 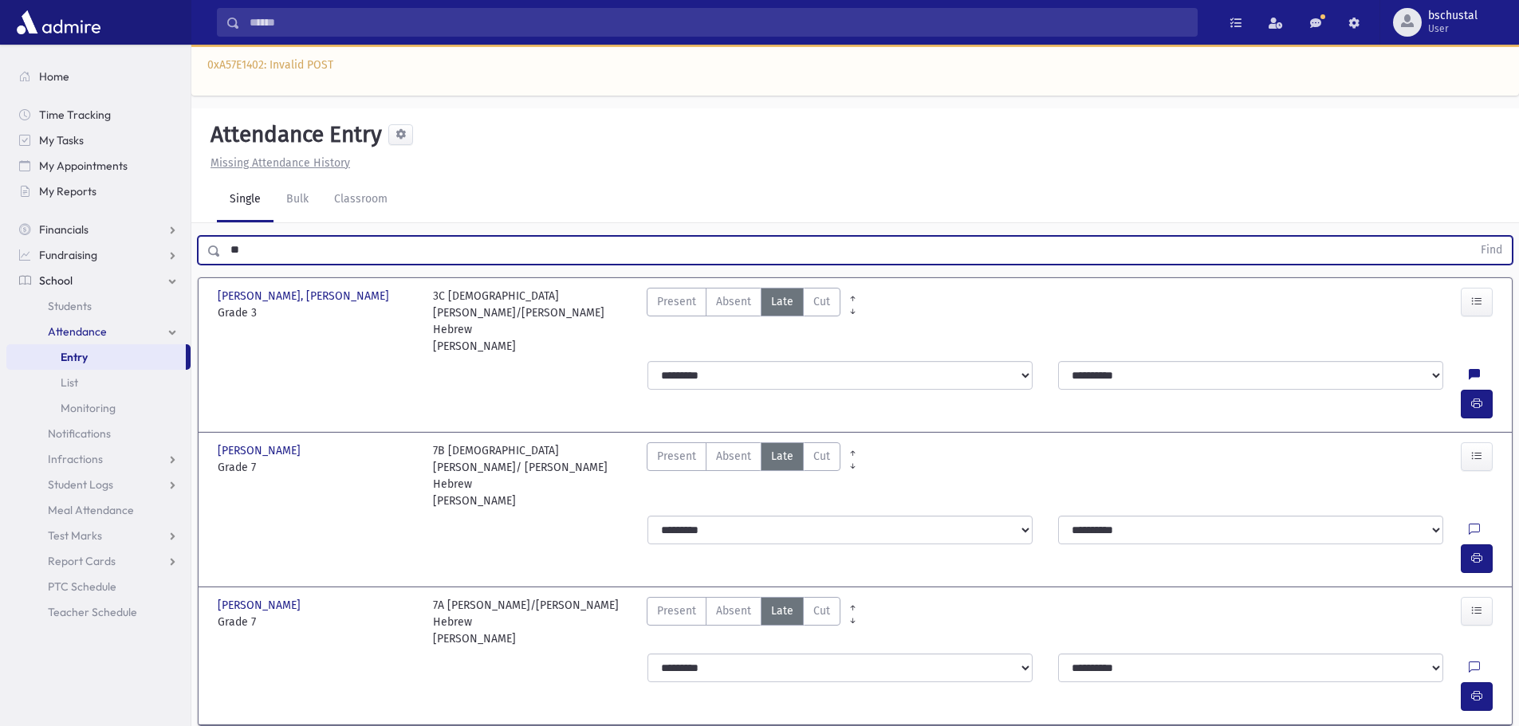 I want to click on a: Infractions, so click(x=98, y=459).